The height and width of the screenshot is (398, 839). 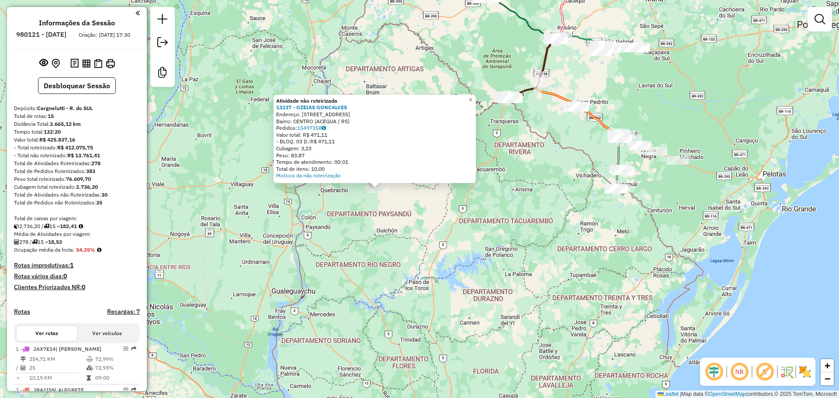 I want to click on td: 25, so click(x=57, y=368).